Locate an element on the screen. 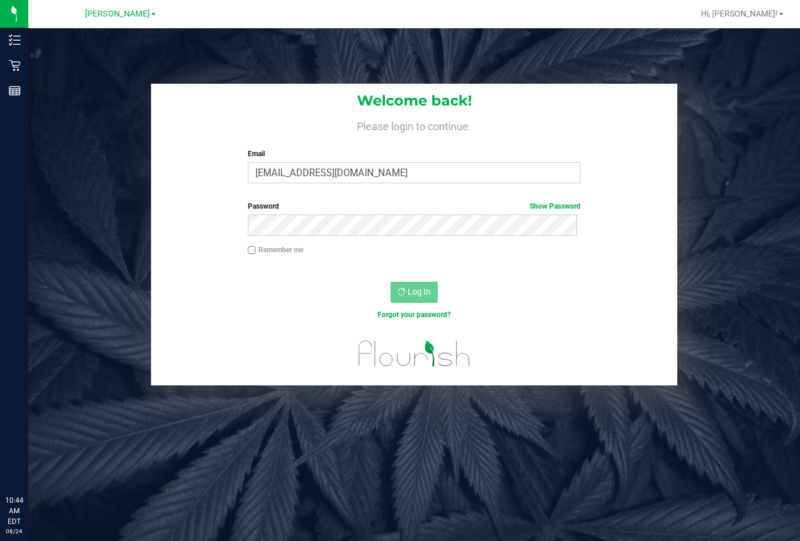 Image resolution: width=800 pixels, height=541 pixels. inline-svg: Retail is located at coordinates (15, 65).